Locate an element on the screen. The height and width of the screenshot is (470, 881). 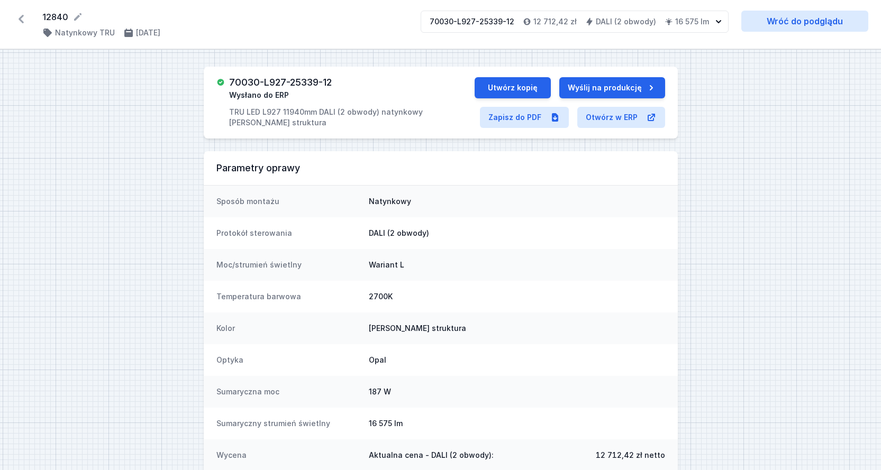
a: Wróć do podglądu is located at coordinates (805, 21).